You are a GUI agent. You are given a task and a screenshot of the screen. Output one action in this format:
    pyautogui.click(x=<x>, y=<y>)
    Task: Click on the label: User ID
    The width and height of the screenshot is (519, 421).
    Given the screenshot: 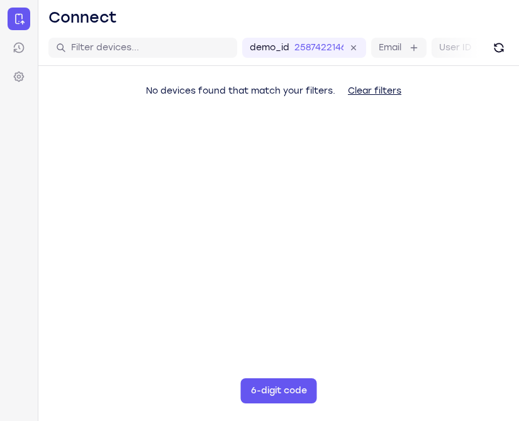 What is the action you would take?
    pyautogui.click(x=455, y=48)
    